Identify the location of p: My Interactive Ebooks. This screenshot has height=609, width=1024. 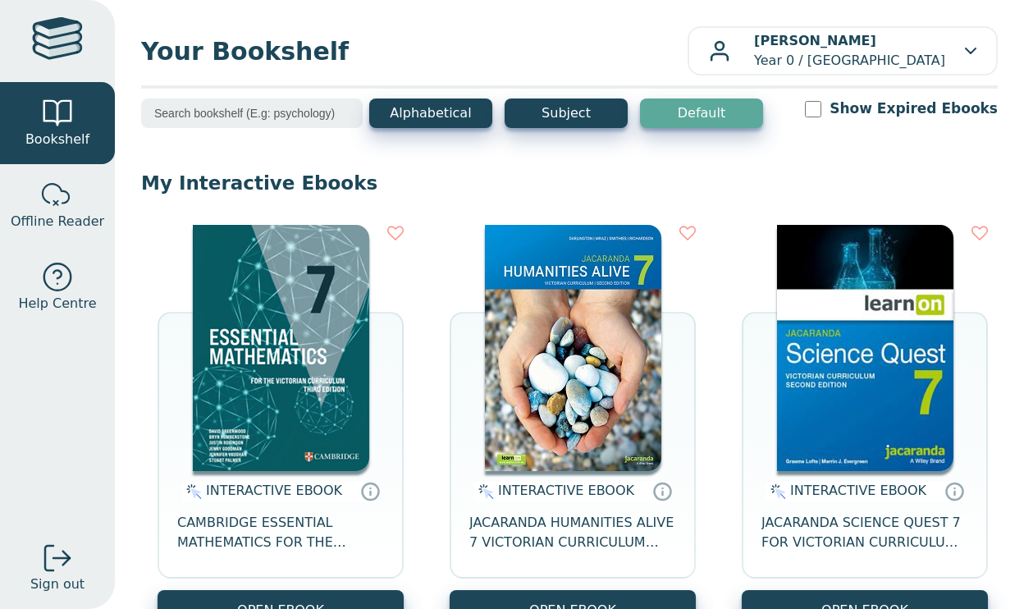
(570, 183).